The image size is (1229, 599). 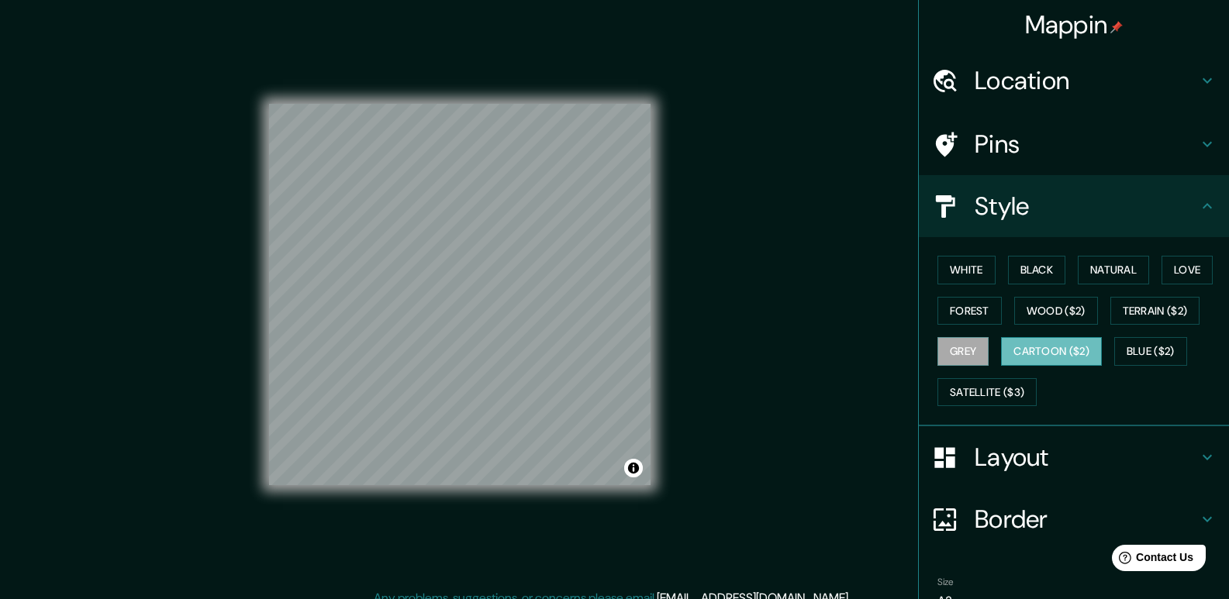 I want to click on button: Natural, so click(x=1113, y=270).